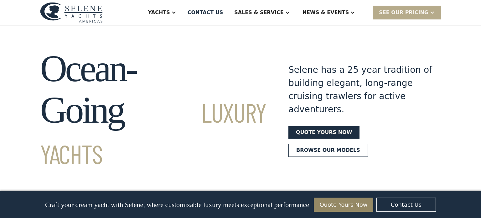 This screenshot has width=481, height=218. What do you see at coordinates (328, 150) in the screenshot?
I see `a: Browse our models` at bounding box center [328, 150].